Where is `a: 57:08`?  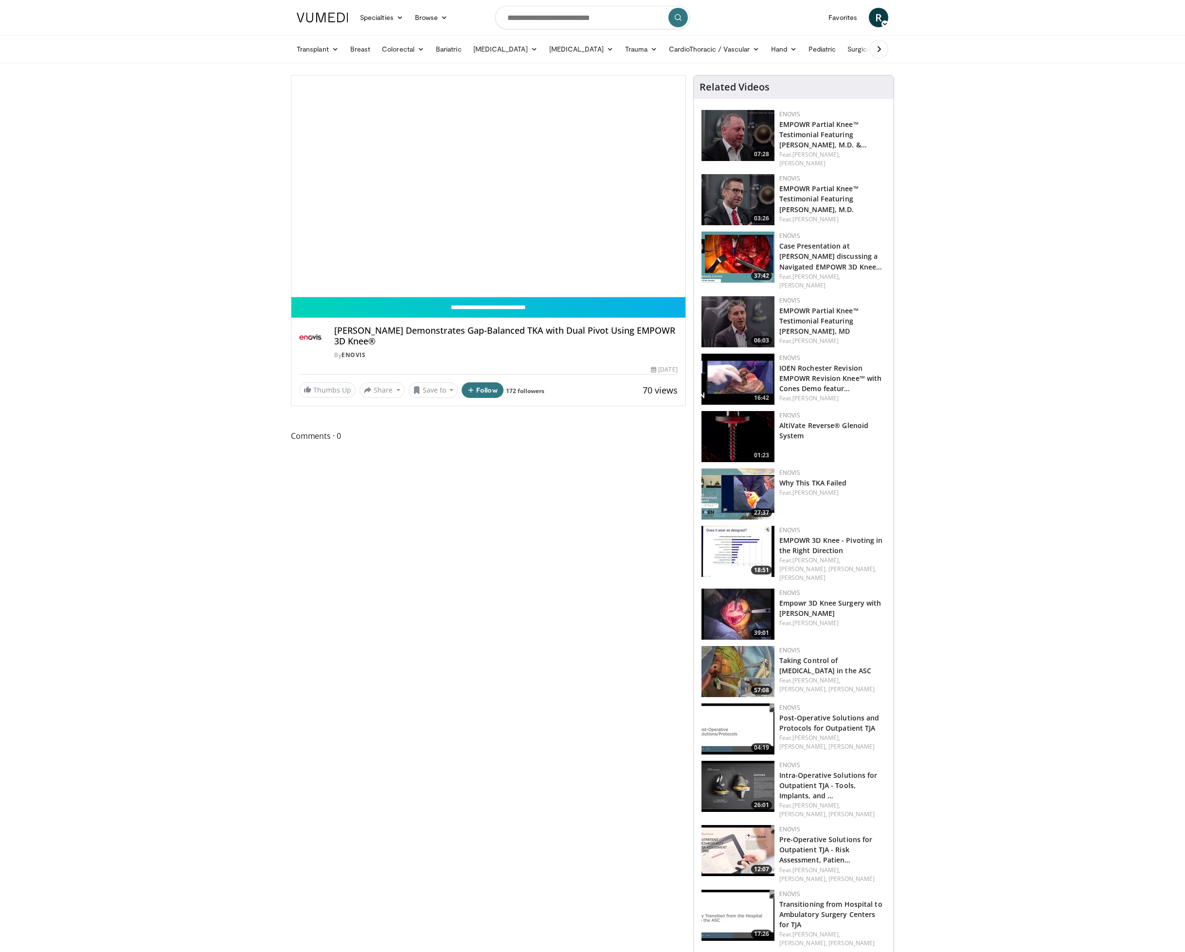
a: 57:08 is located at coordinates (738, 671).